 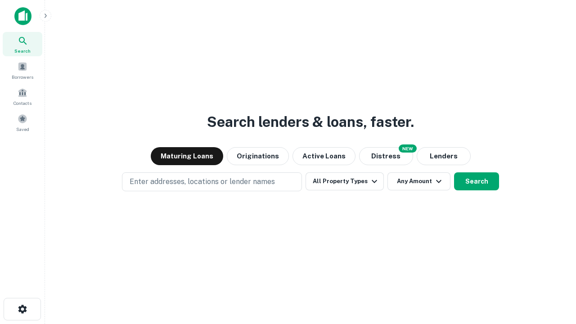 What do you see at coordinates (554, 274) in the screenshot?
I see `div: Chat Widget` at bounding box center [554, 274].